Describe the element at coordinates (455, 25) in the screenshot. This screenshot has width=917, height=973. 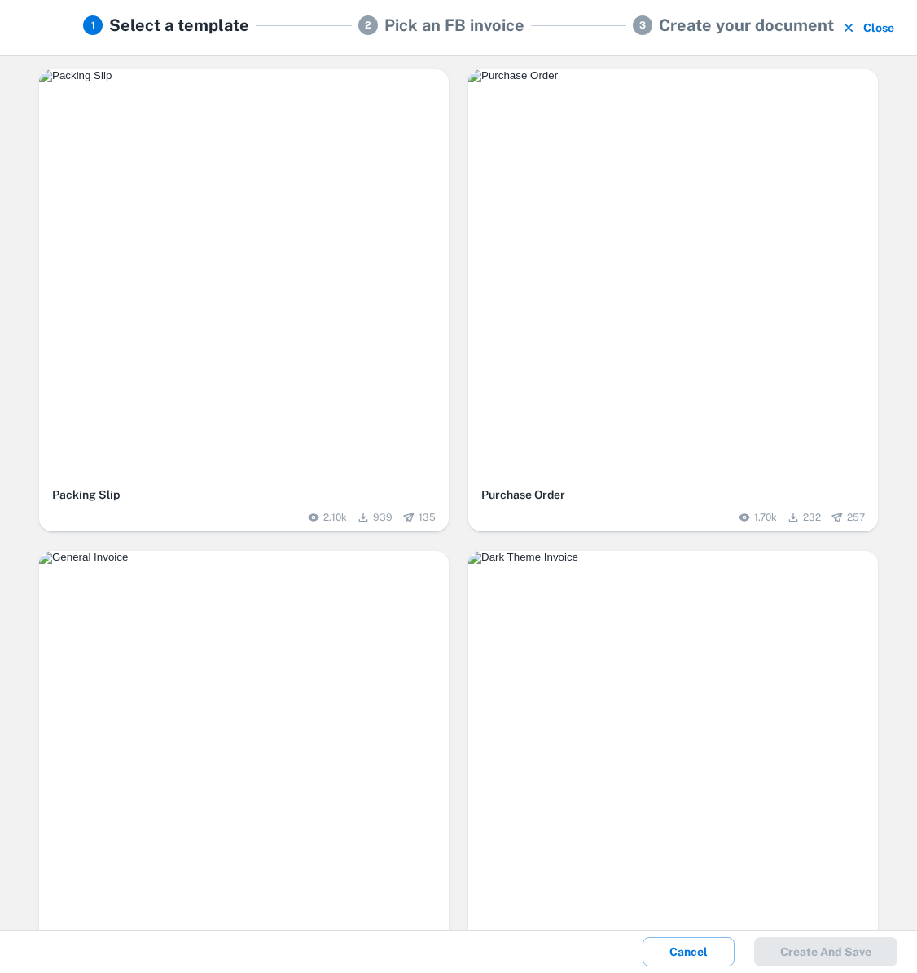
I see `h5: Pick an FB invoice` at that location.